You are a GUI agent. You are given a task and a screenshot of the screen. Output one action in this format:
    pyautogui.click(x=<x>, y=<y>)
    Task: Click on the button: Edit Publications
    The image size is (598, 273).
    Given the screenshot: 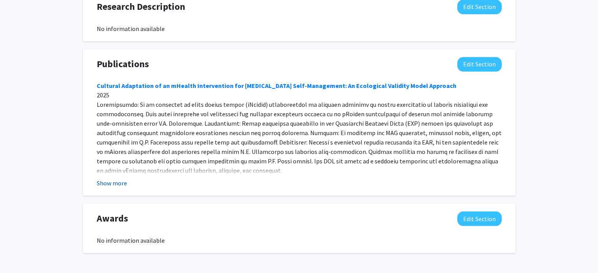 What is the action you would take?
    pyautogui.click(x=479, y=64)
    